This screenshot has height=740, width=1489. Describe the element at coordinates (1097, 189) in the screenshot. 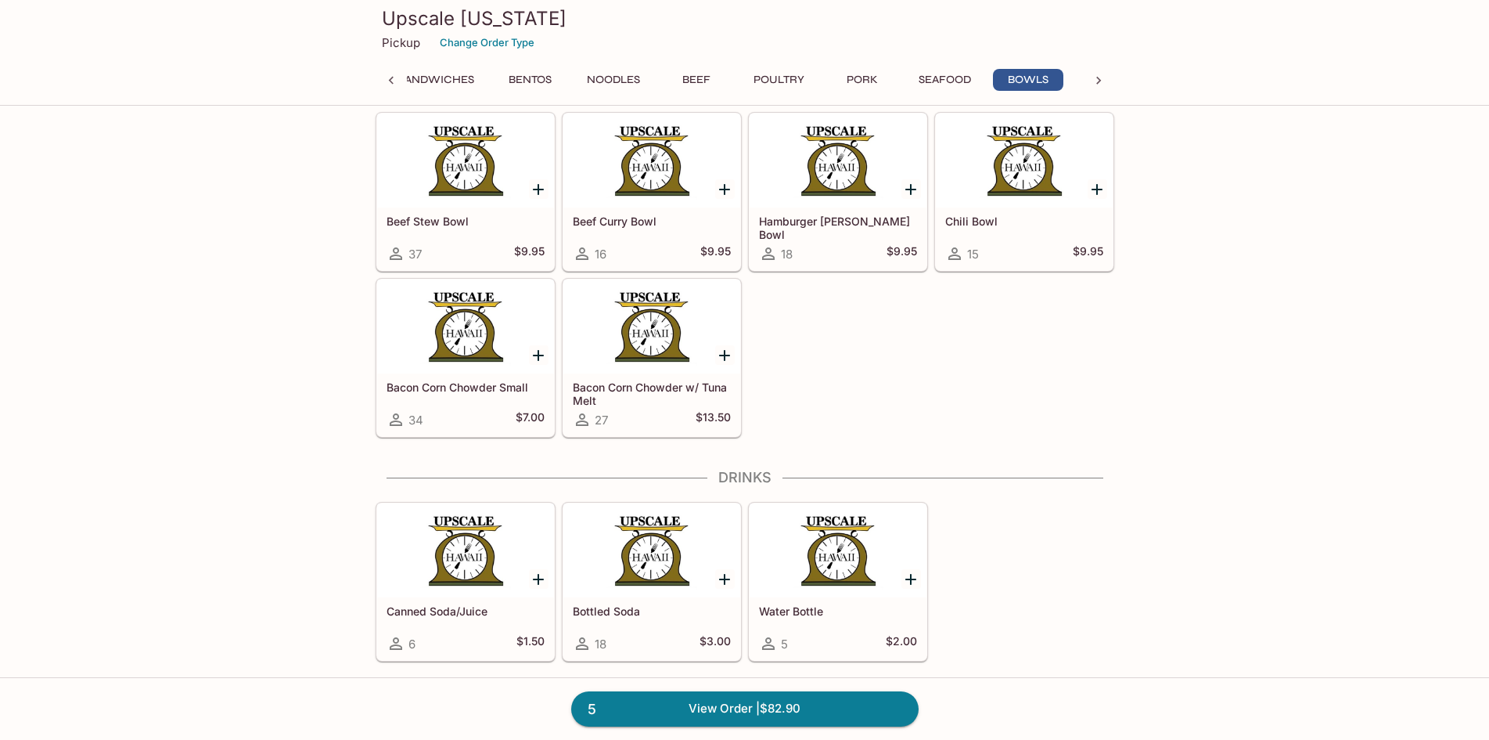

I see `button: Add Chili Bowl` at that location.